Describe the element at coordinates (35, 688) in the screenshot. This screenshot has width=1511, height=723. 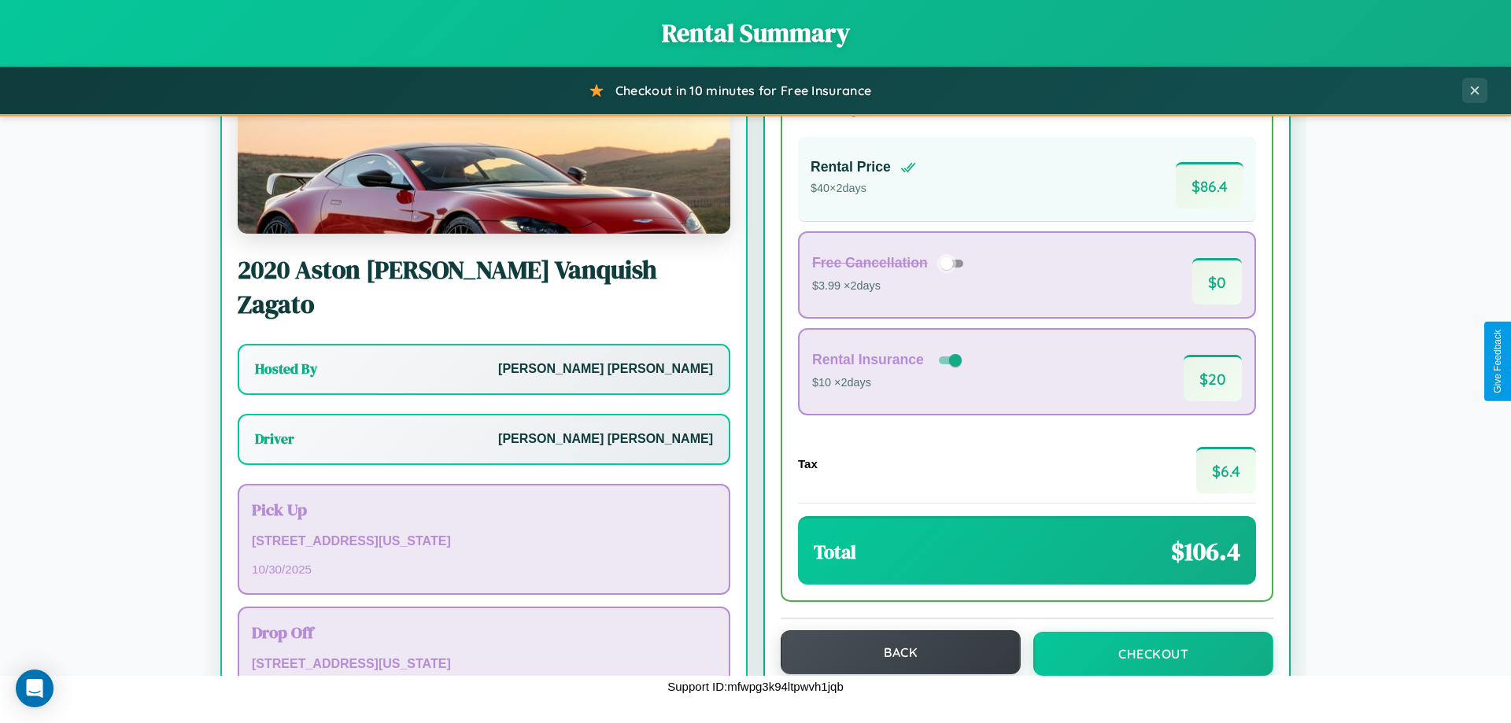
I see `div: Open Intercom Messenger` at that location.